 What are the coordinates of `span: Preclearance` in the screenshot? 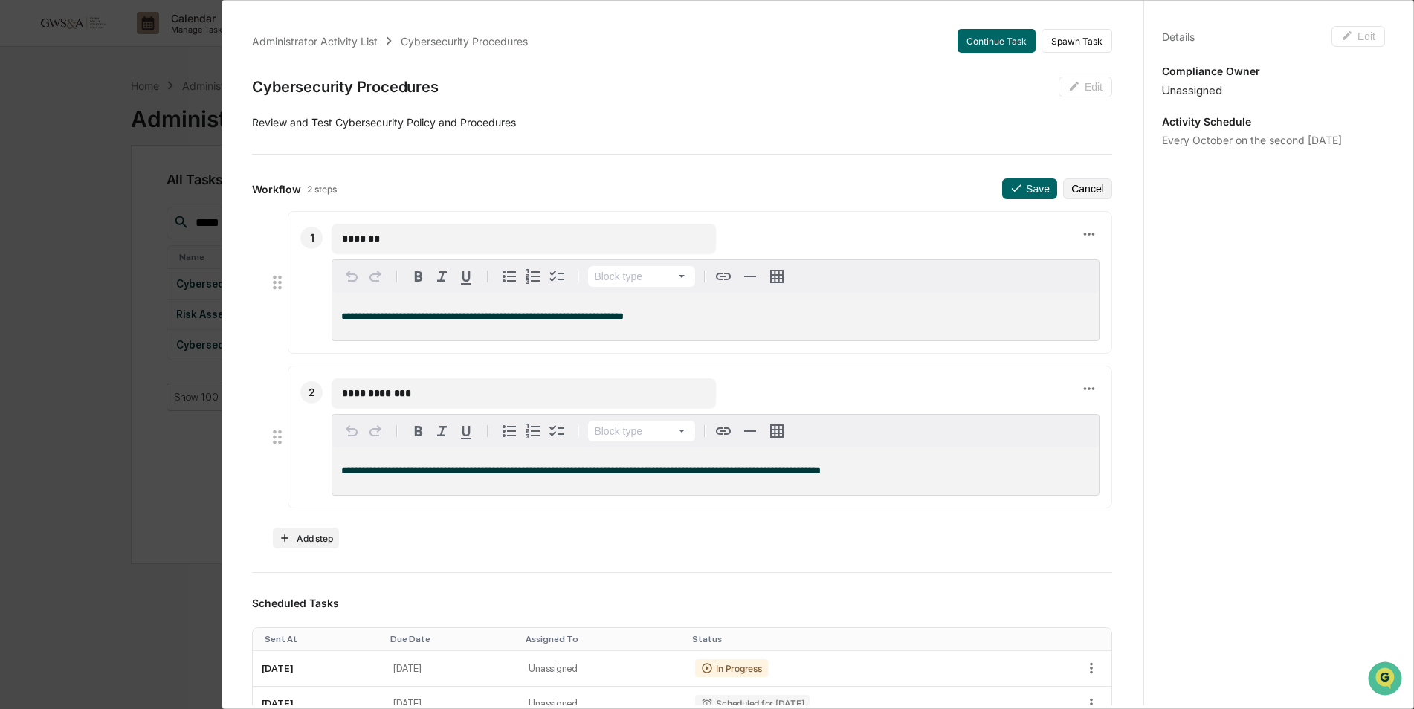 It's located at (62, 195).